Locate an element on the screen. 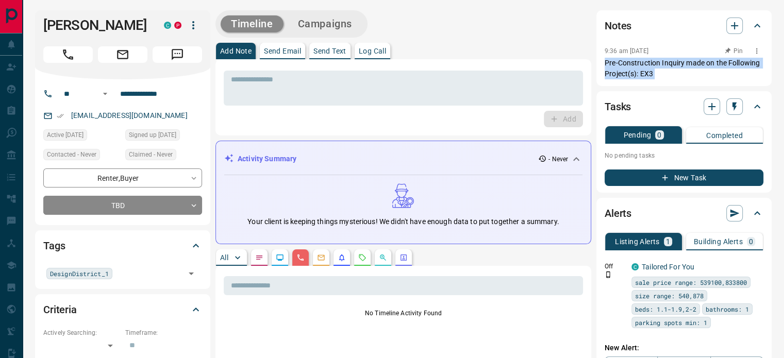  p: Add Note is located at coordinates (236, 51).